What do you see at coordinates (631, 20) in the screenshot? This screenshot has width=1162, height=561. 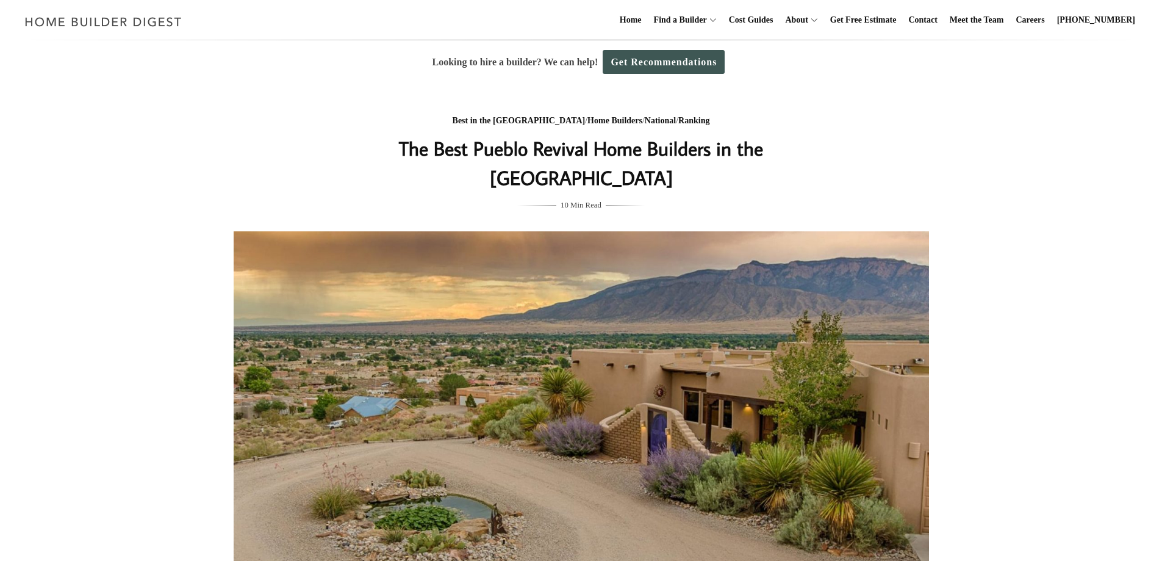 I see `a: Home` at bounding box center [631, 20].